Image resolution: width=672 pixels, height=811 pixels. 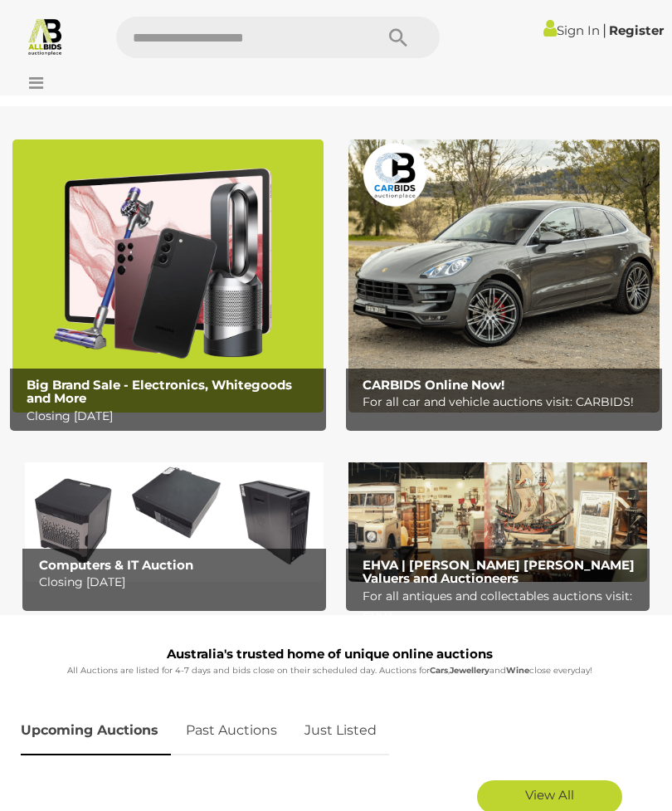 What do you see at coordinates (330, 654) in the screenshot?
I see `h1: Australia's trusted home of unique online auctions` at bounding box center [330, 654].